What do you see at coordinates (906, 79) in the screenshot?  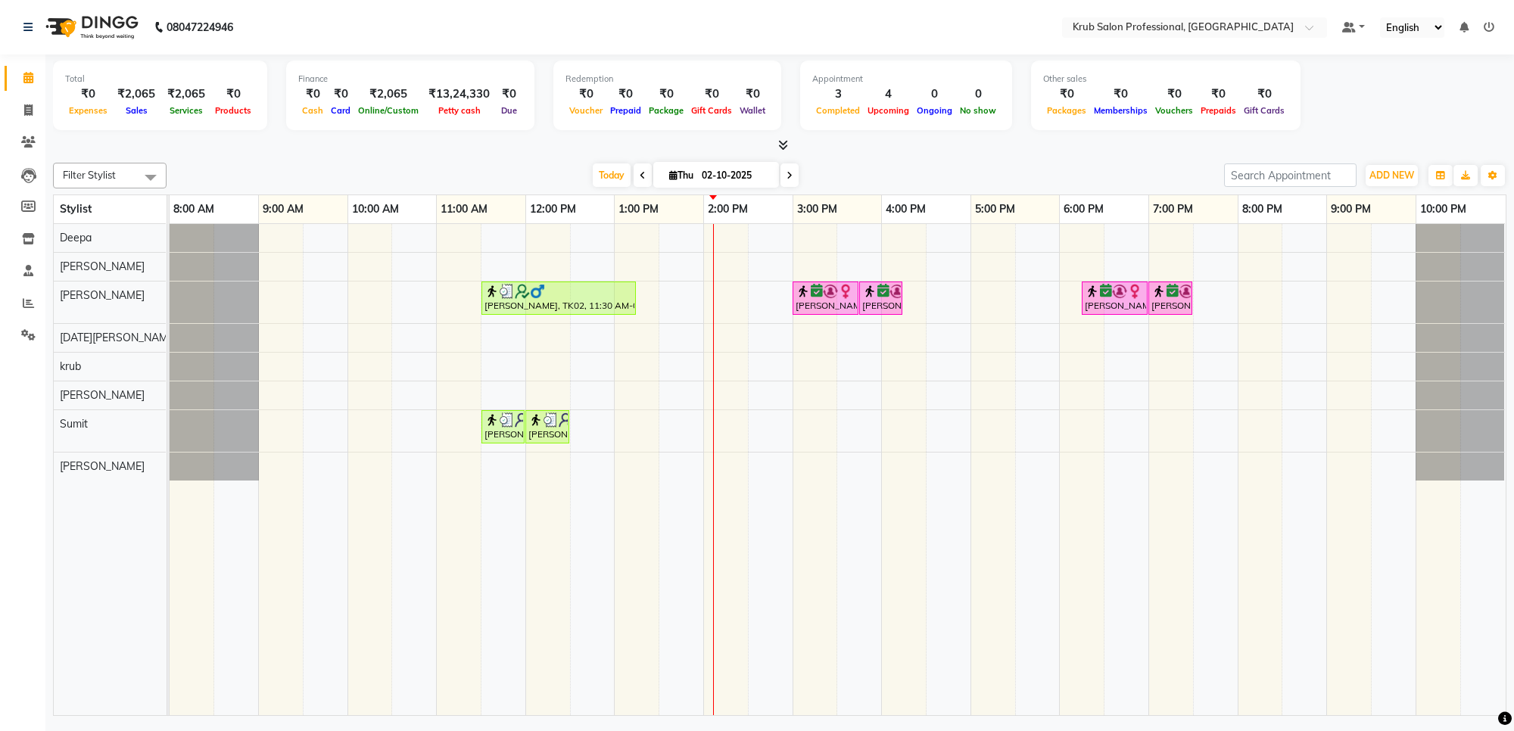 I see `div: Appointment` at bounding box center [906, 79].